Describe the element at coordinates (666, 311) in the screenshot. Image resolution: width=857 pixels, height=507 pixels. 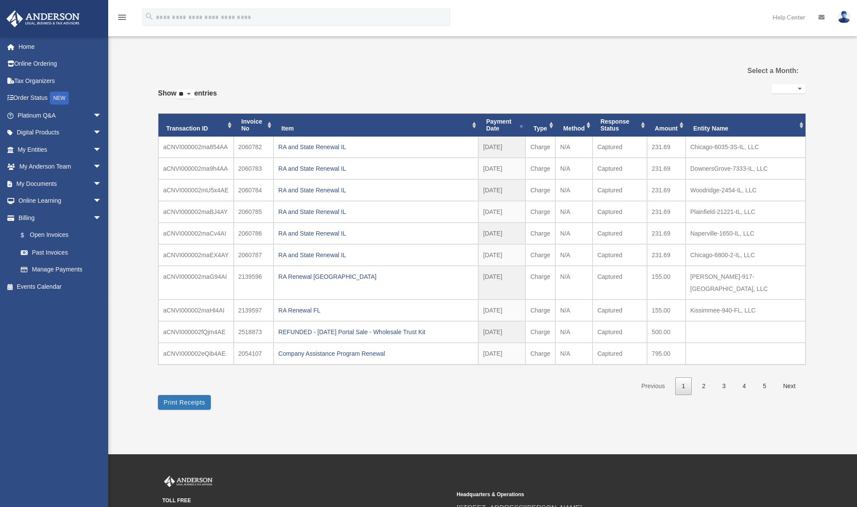
I see `td: 155.00` at that location.